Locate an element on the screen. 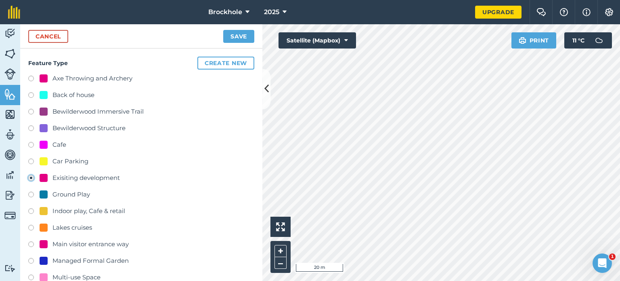  img: fieldmargin Logo is located at coordinates (14, 12).